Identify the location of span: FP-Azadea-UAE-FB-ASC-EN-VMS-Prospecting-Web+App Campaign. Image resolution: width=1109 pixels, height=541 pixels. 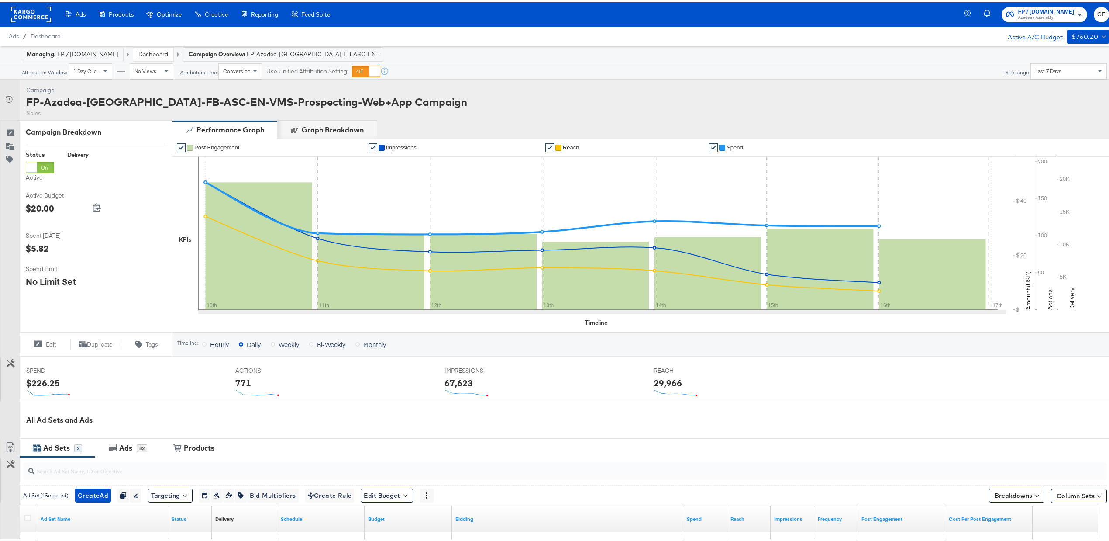
(312, 52).